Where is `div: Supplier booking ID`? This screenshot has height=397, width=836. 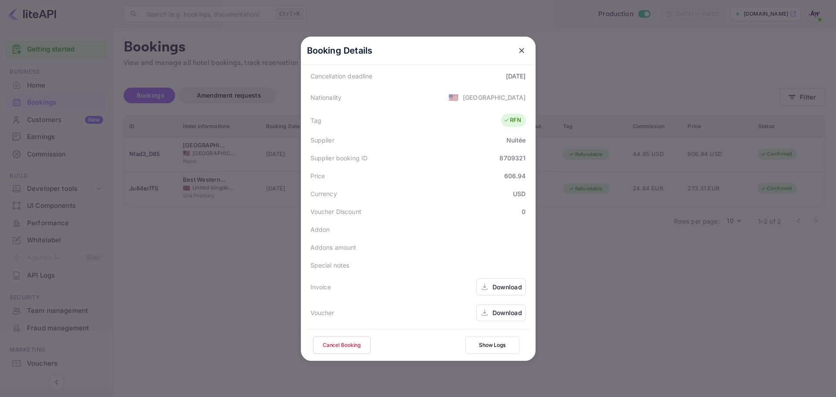
div: Supplier booking ID is located at coordinates (339, 158).